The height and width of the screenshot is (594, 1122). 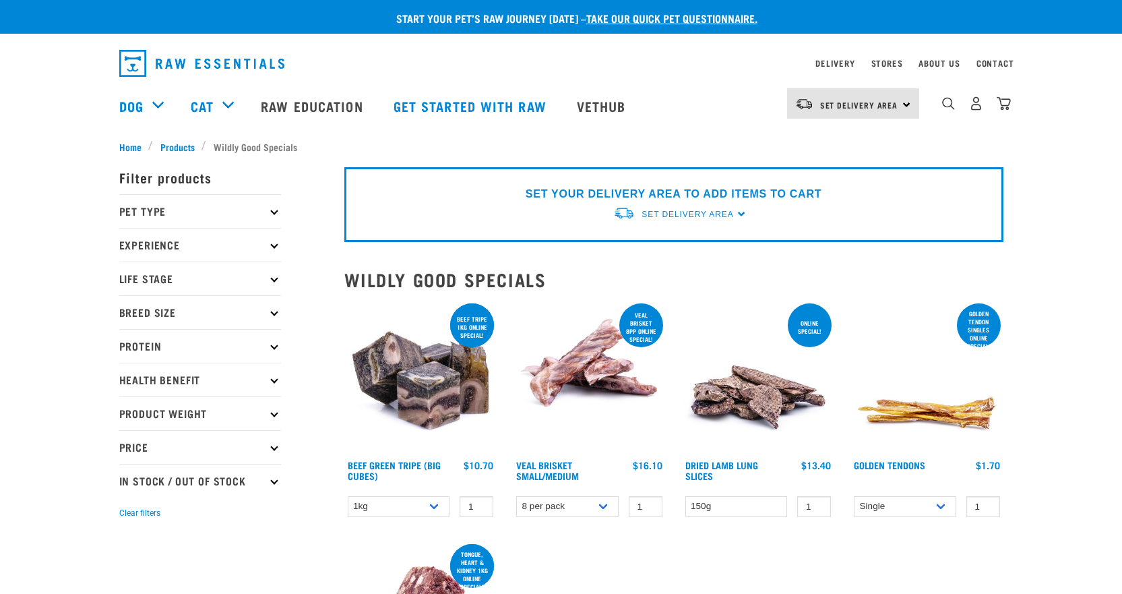 What do you see at coordinates (887, 63) in the screenshot?
I see `a: Stores` at bounding box center [887, 63].